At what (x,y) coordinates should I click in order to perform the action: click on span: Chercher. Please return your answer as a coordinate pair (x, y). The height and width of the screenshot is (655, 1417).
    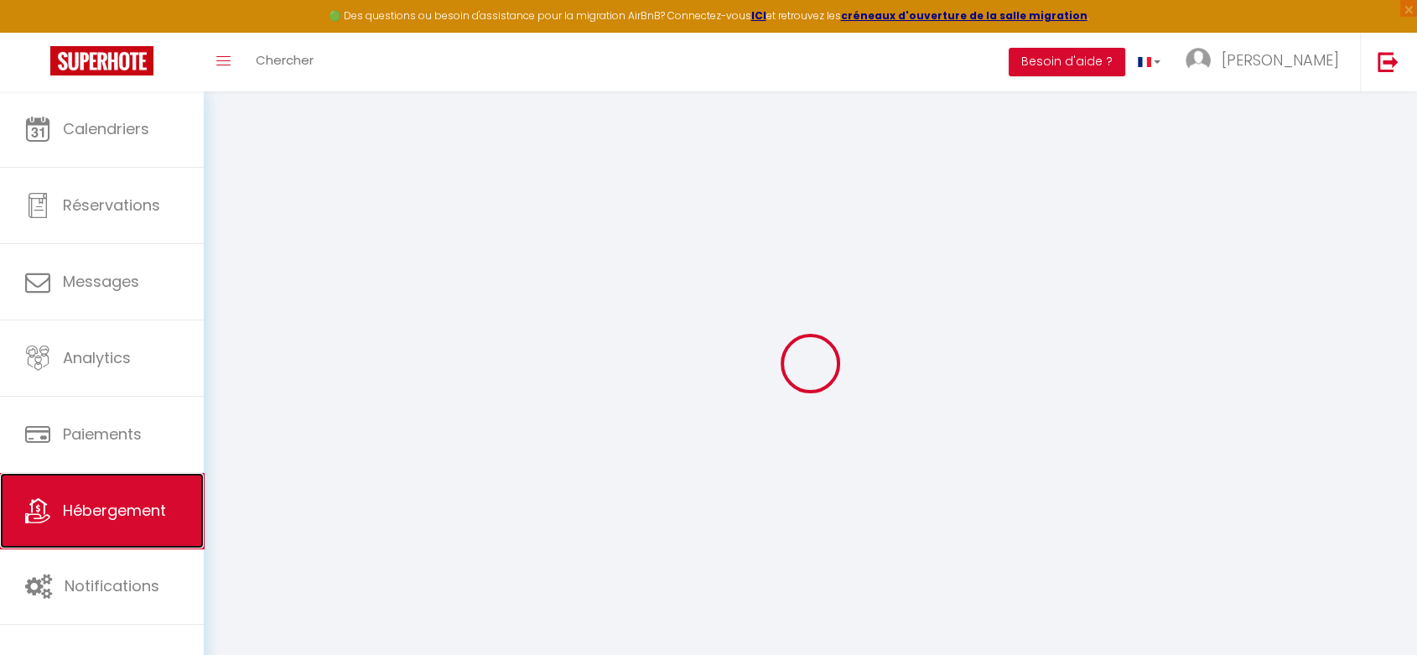
    Looking at the image, I should click on (284, 60).